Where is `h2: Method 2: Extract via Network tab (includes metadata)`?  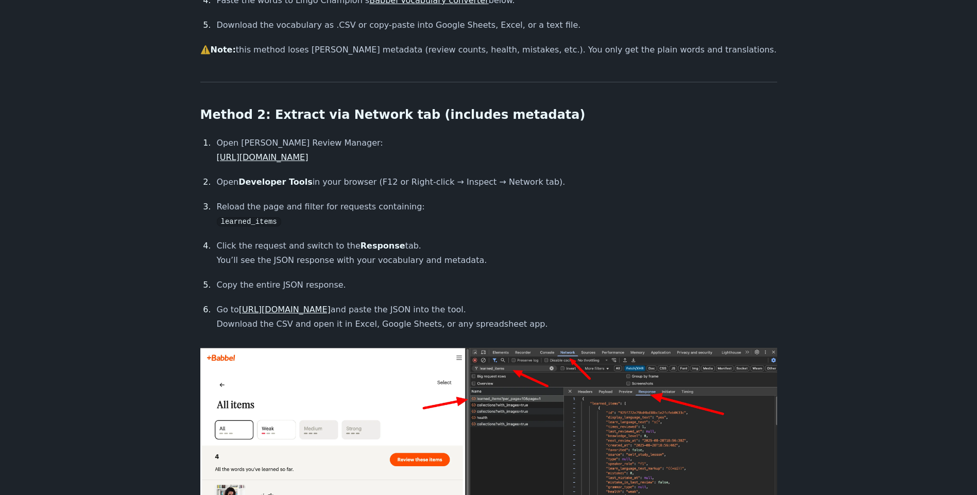 h2: Method 2: Extract via Network tab (includes metadata) is located at coordinates (489, 115).